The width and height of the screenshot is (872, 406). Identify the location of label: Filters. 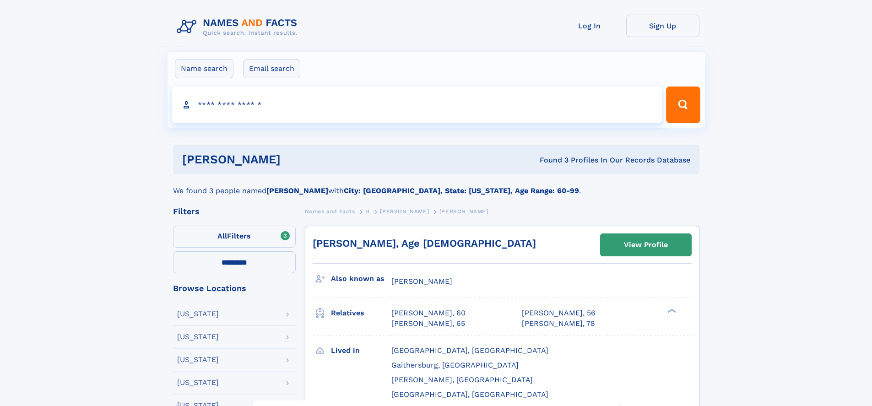
(234, 237).